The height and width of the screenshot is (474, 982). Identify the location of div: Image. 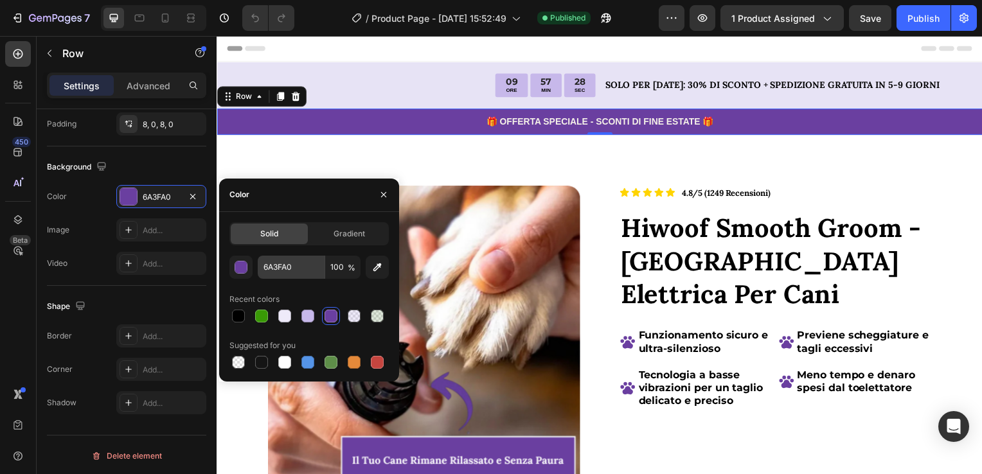
(58, 230).